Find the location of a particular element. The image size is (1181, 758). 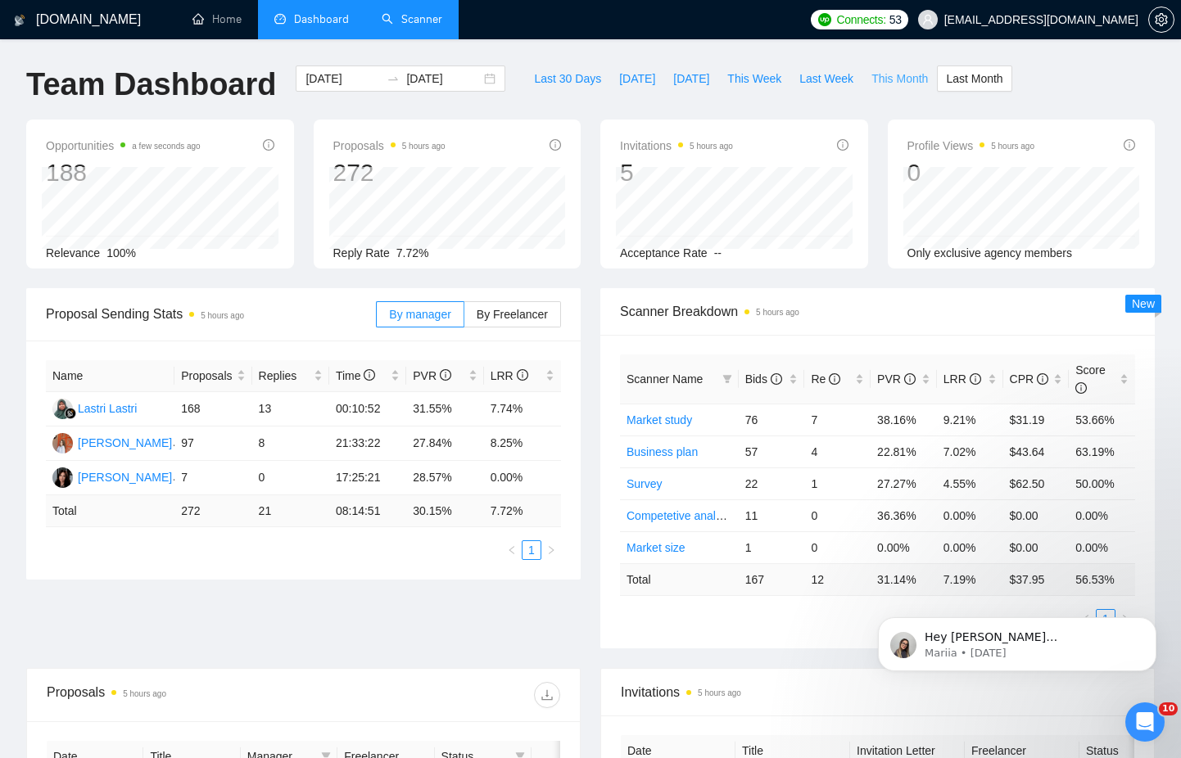

li: 1 is located at coordinates (532, 550).